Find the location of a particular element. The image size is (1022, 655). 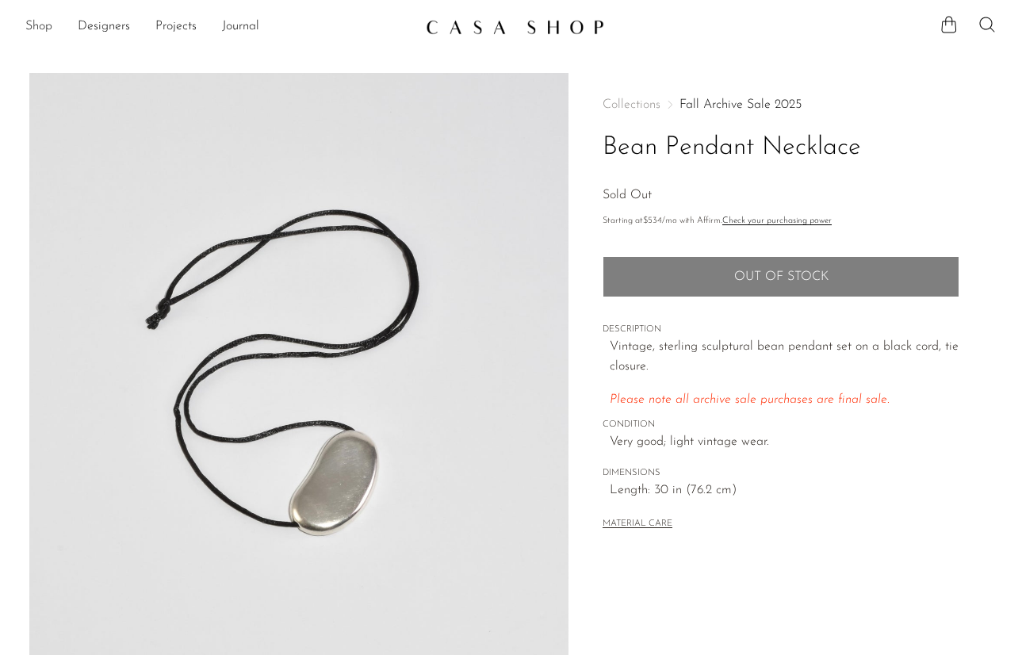

button: Add to cart is located at coordinates (781, 277).